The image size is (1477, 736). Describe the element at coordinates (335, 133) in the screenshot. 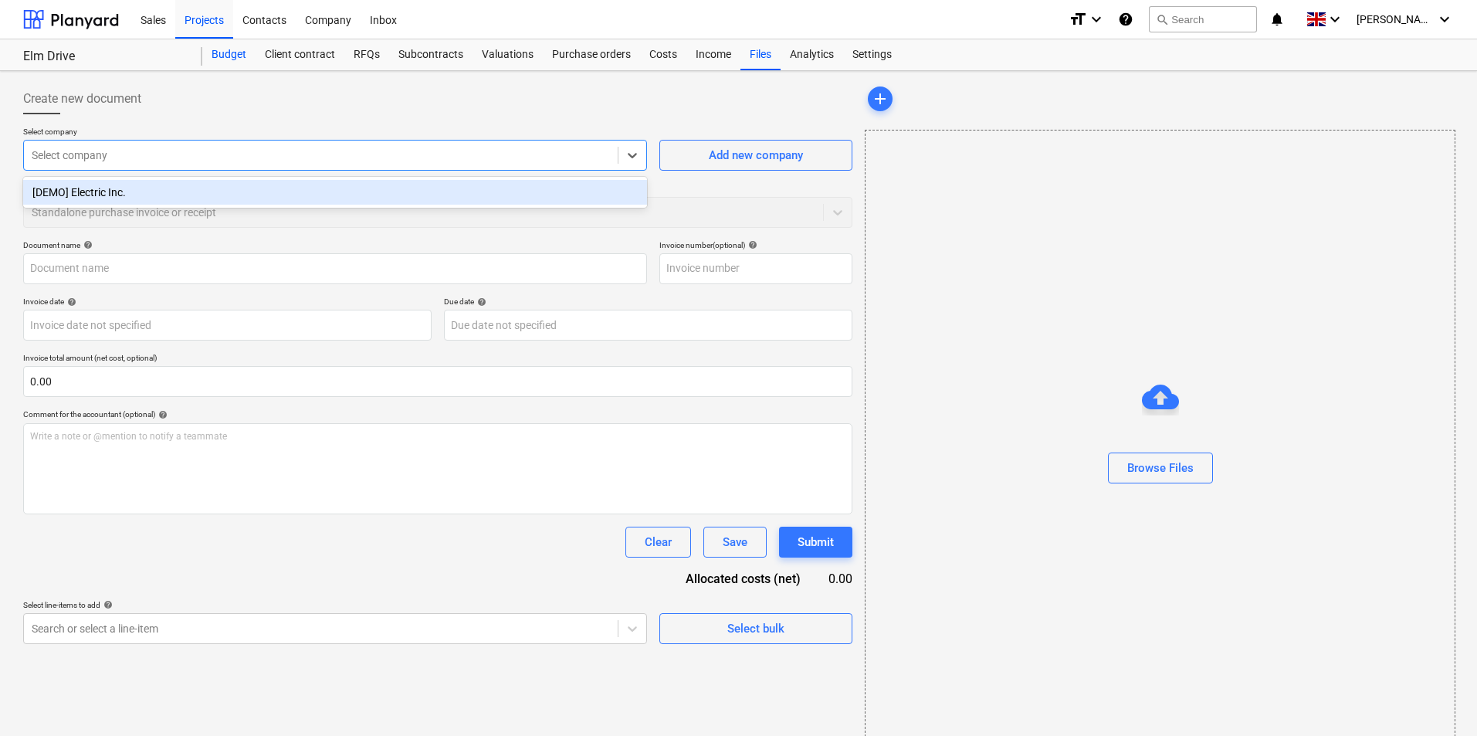

I see `p: Select company` at that location.